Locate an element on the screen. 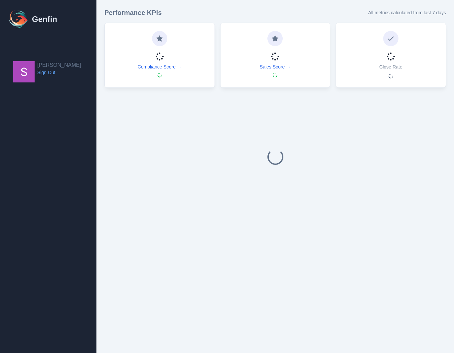 The height and width of the screenshot is (353, 454). h1: Genfin is located at coordinates (45, 19).